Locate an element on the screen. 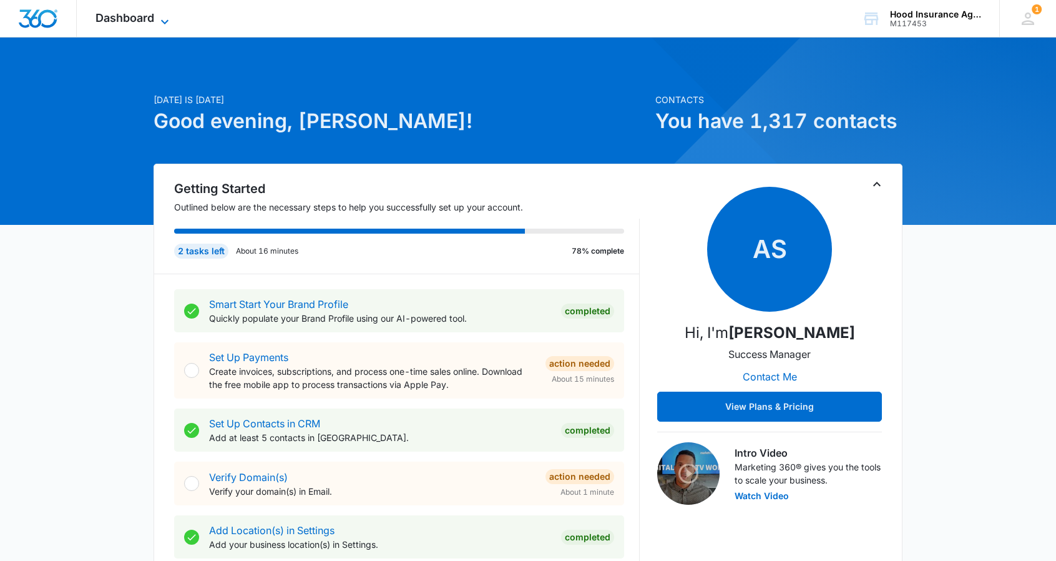  p: 78% complete is located at coordinates (598, 251).